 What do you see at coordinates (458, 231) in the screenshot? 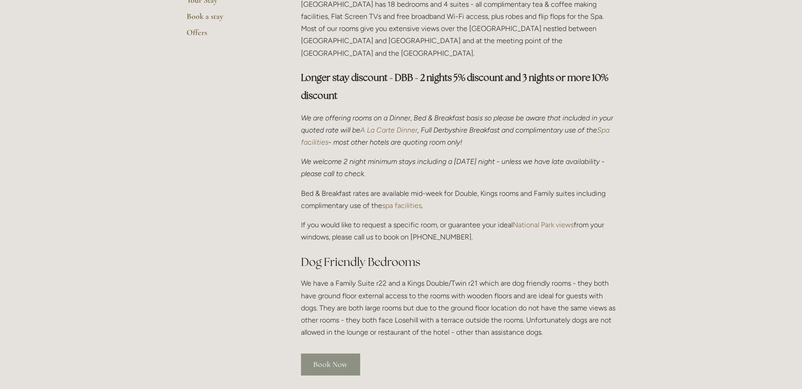
I see `p: If you would like to request a specific room, or guarantee your ideal from your windows, please c...` at bounding box center [458, 231].